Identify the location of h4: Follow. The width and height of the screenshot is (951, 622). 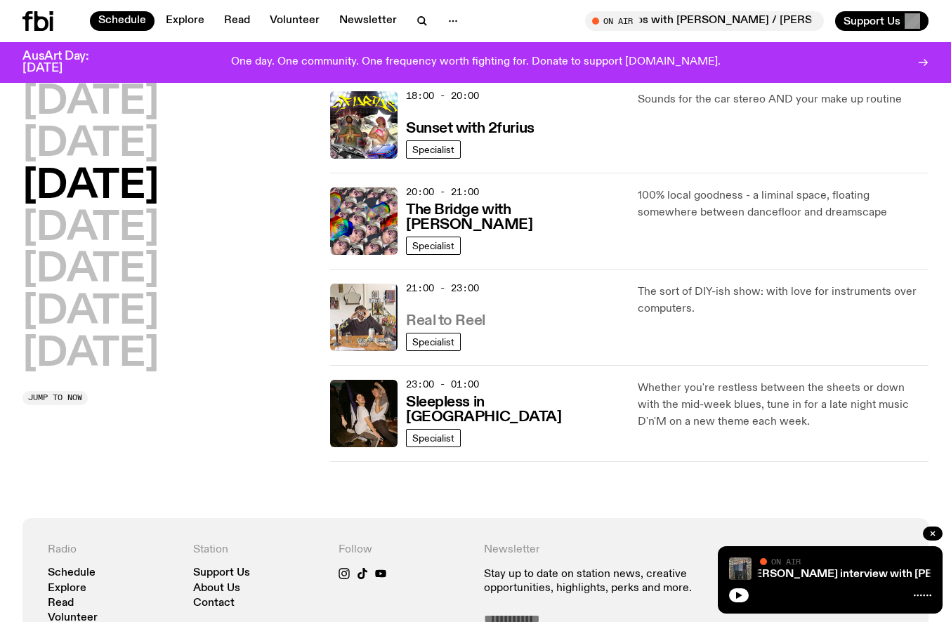
(403, 550).